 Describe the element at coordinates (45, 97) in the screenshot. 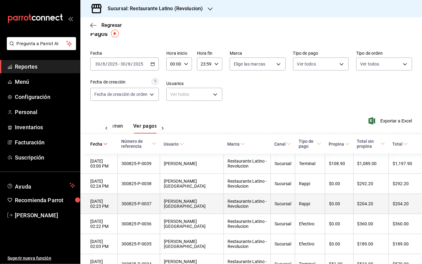

I see `span: Configuración` at that location.